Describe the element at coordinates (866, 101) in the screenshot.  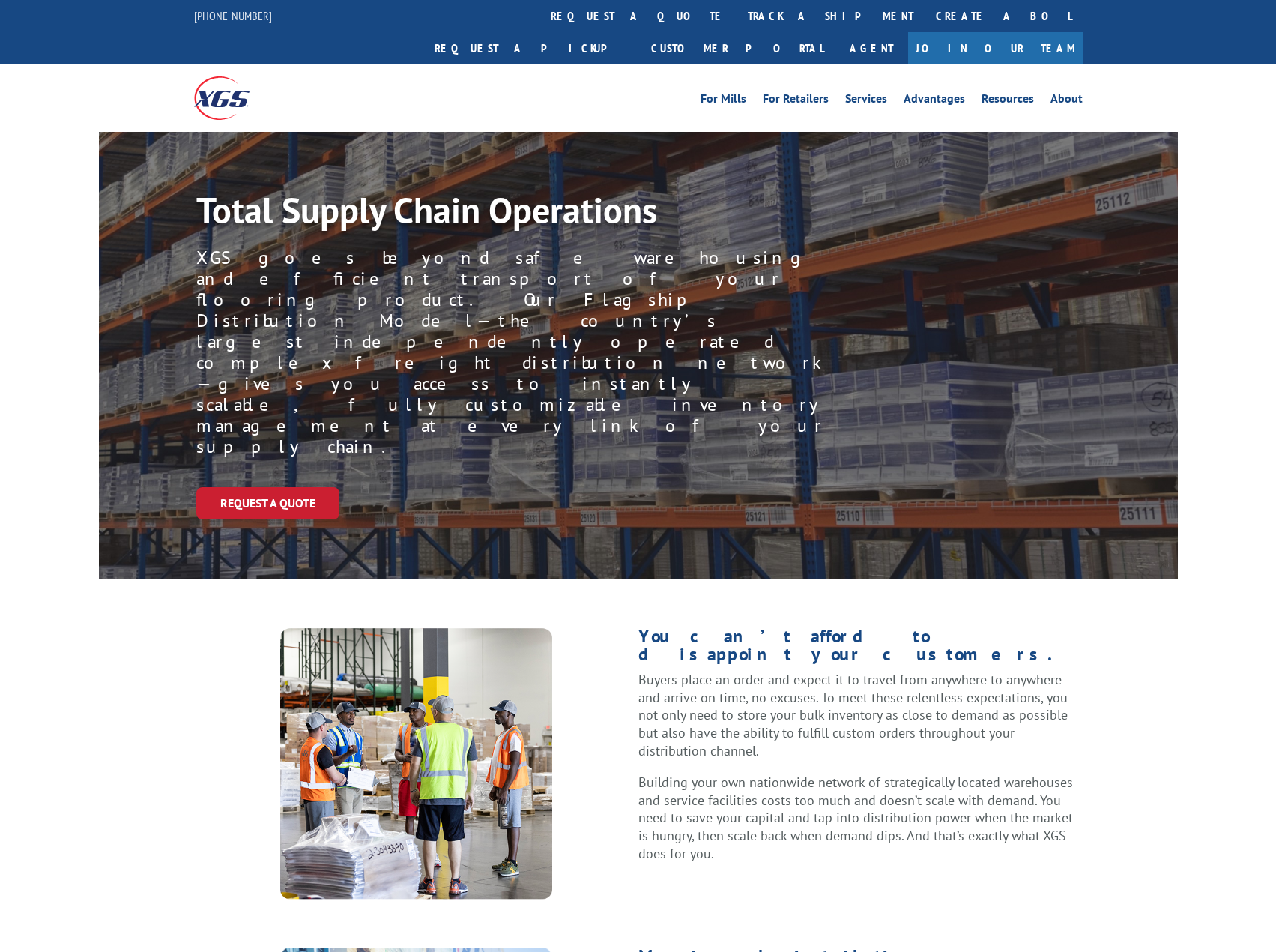
I see `a: Services` at that location.